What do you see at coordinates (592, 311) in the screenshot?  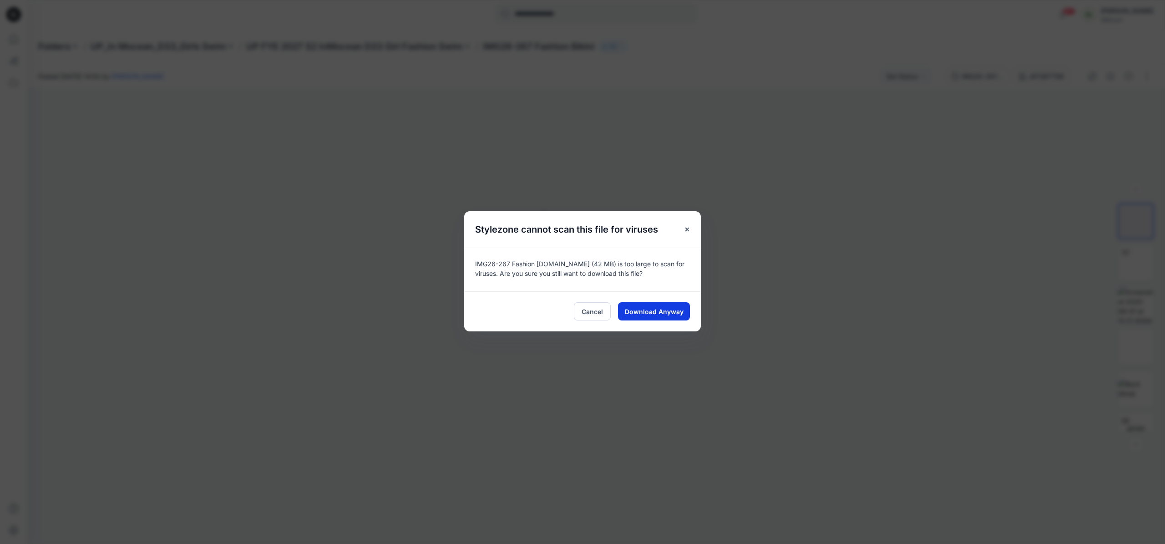 I see `span: Cancel` at bounding box center [592, 311].